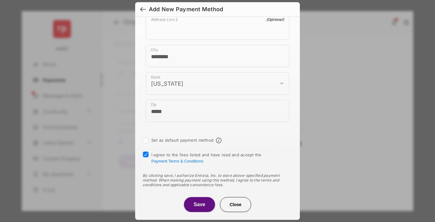 Image resolution: width=435 pixels, height=222 pixels. What do you see at coordinates (200, 204) in the screenshot?
I see `button: Save` at bounding box center [200, 204].